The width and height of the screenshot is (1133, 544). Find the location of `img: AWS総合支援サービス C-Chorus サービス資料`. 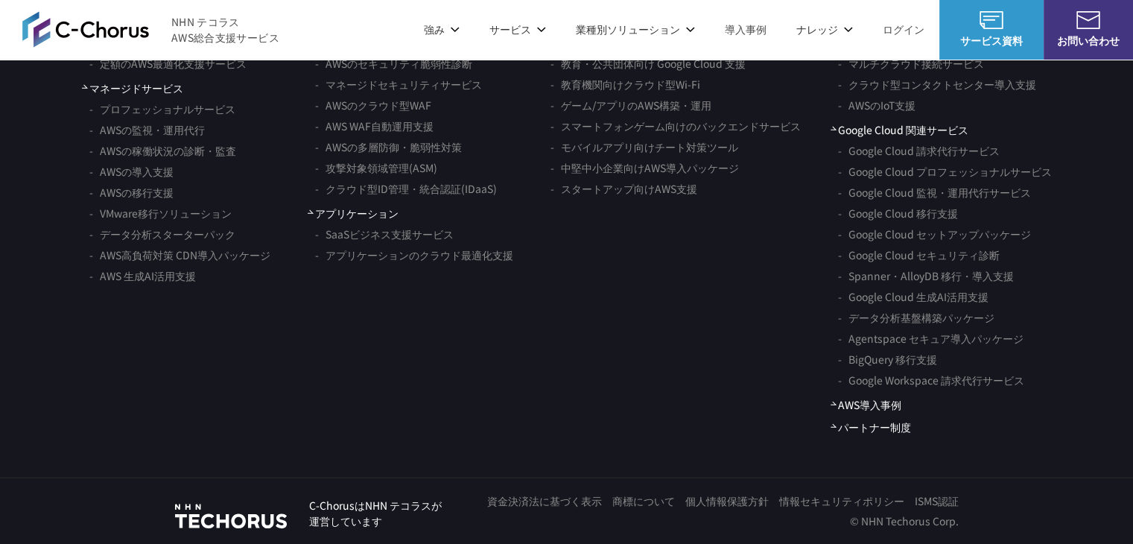

img: AWS総合支援サービス C-Chorus サービス資料 is located at coordinates (991, 20).